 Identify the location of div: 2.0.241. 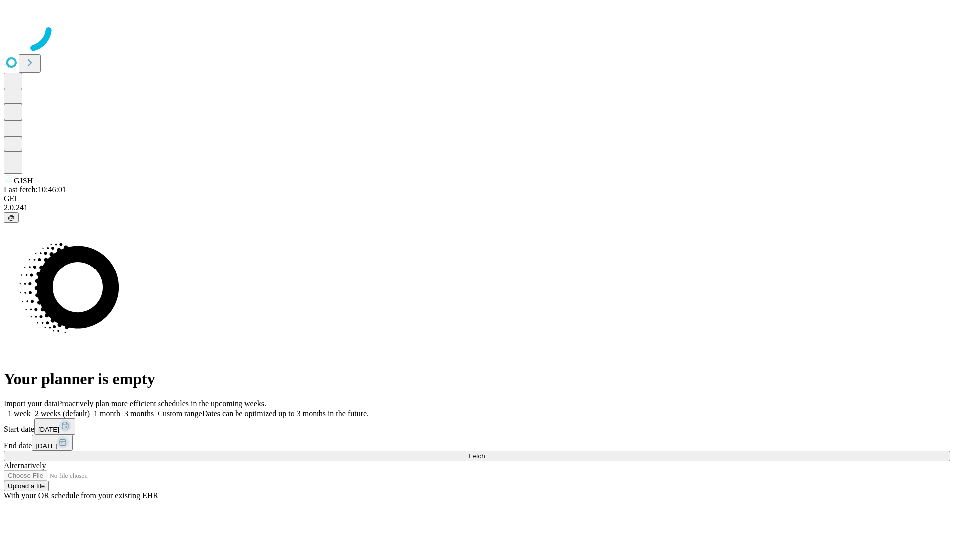
(477, 208).